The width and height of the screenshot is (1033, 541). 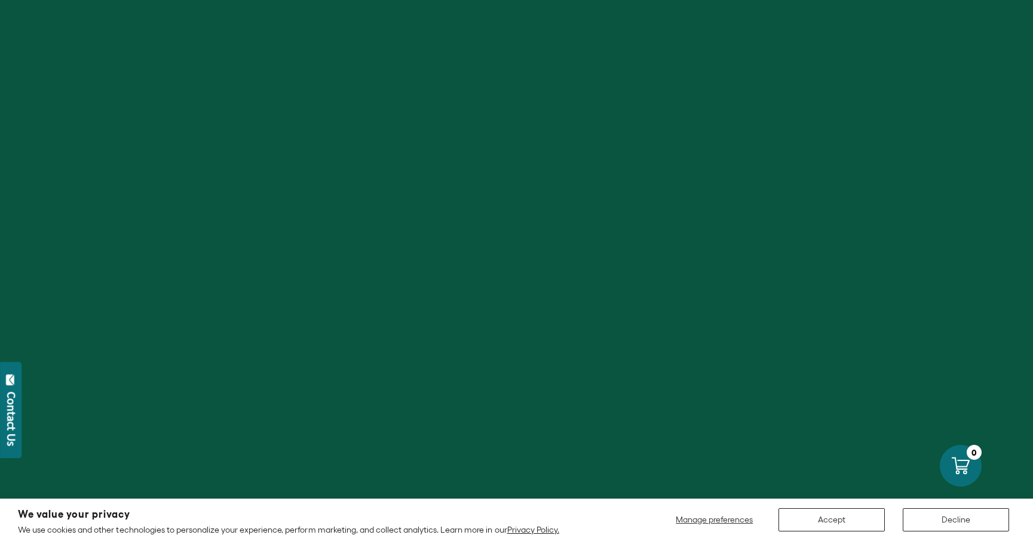 I want to click on button: Manage preferences, so click(x=714, y=520).